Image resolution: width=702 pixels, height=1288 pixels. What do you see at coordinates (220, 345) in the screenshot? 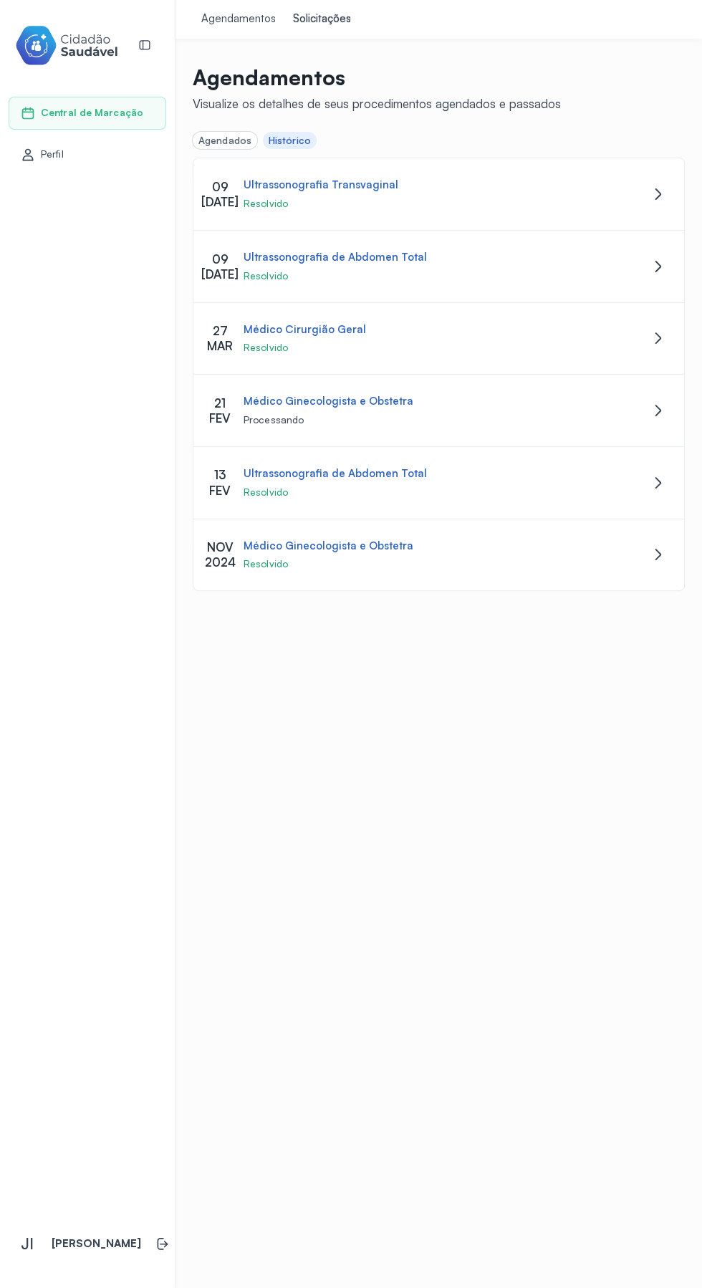
I see `div: MAR` at bounding box center [220, 345].